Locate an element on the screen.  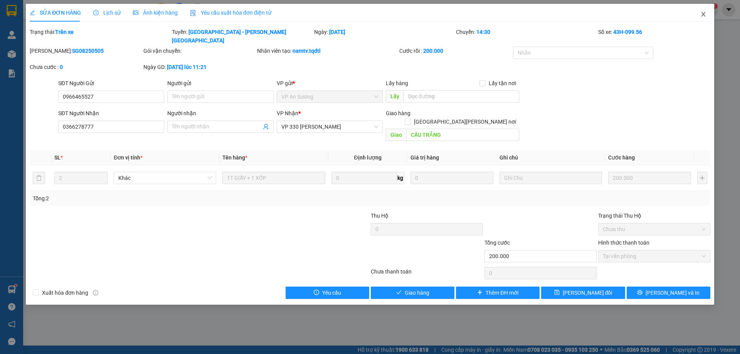
span: SỬA ĐƠN HÀNG is located at coordinates (55, 13).